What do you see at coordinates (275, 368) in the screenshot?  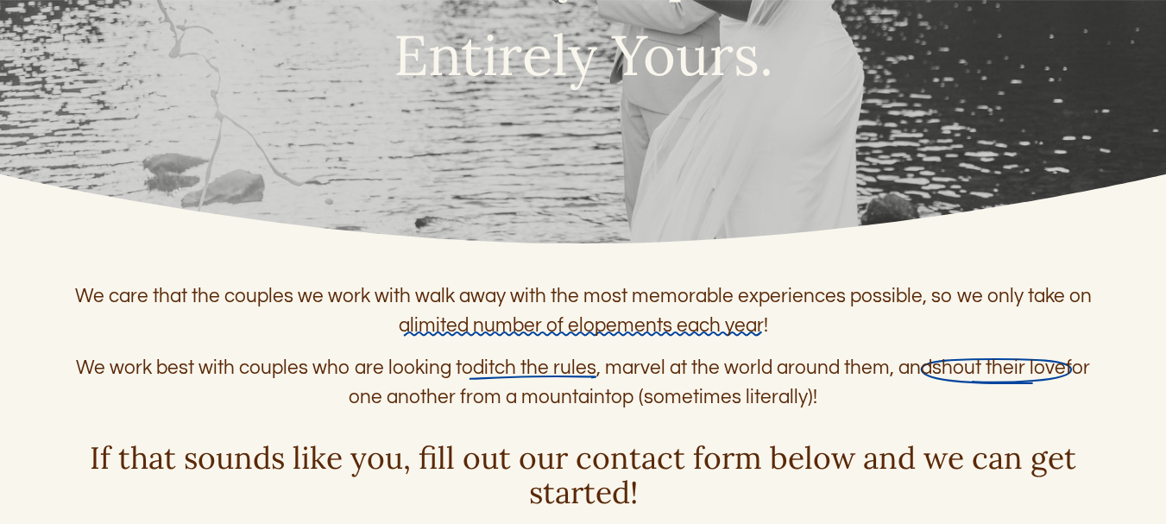 I see `span: We work best with couples who are looking to` at bounding box center [275, 368].